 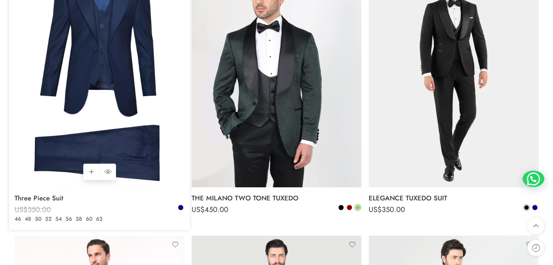 What do you see at coordinates (48, 219) in the screenshot?
I see `a: 52` at bounding box center [48, 219].